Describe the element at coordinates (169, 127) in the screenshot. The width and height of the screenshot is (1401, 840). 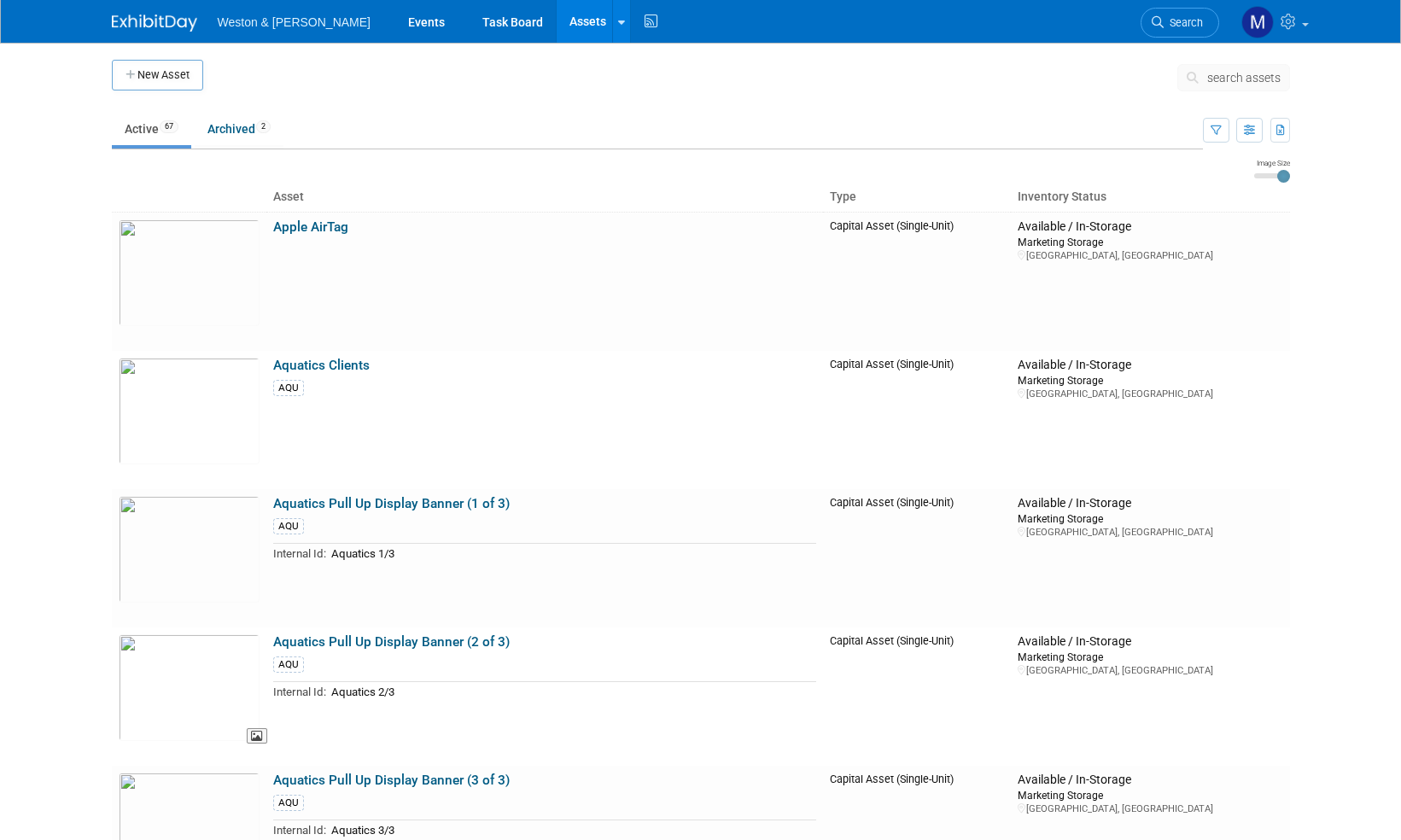
I see `span: 67` at that location.